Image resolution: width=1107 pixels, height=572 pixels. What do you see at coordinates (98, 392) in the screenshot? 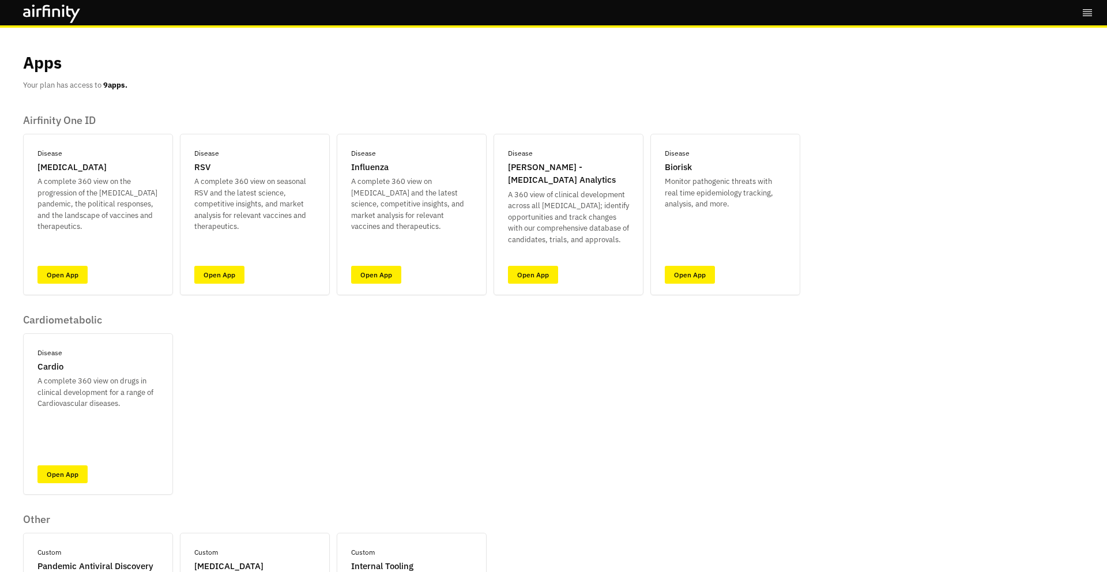
I see `p: A complete 360 view on drugs in clinical development for a range of Cardiovascular diseases.` at bounding box center [98, 392].